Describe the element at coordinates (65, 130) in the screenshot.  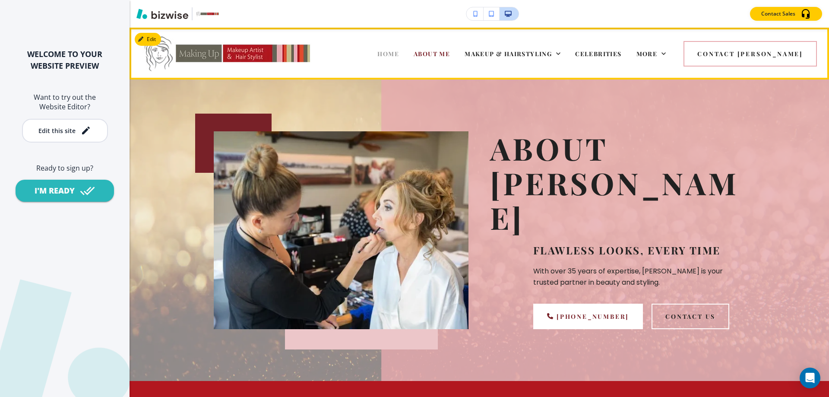
I see `button: Edit this site` at that location.